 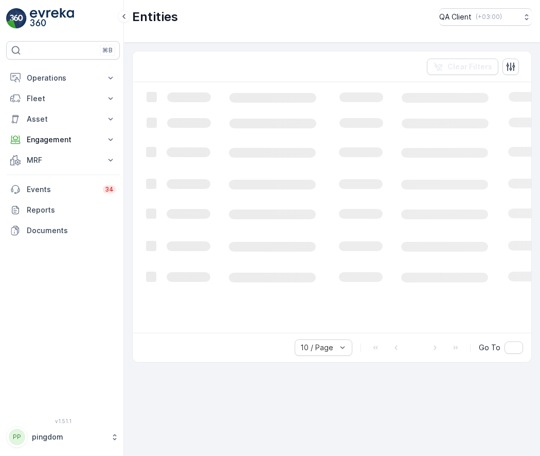 I want to click on button: Operations, so click(x=63, y=78).